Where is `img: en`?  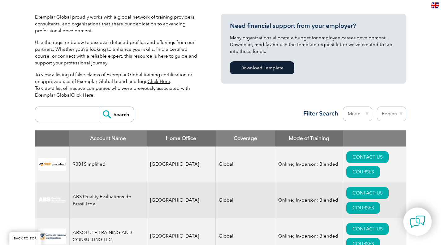 img: en is located at coordinates (435, 5).